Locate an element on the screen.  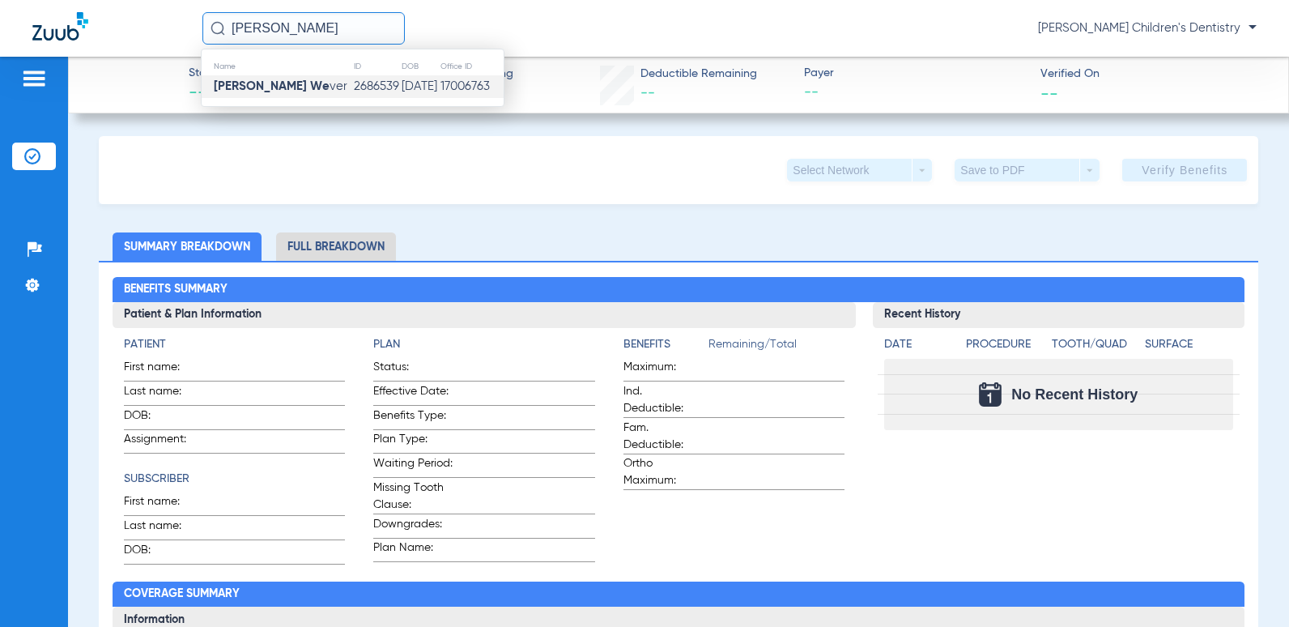
span: Plan Name: is located at coordinates (413, 550).